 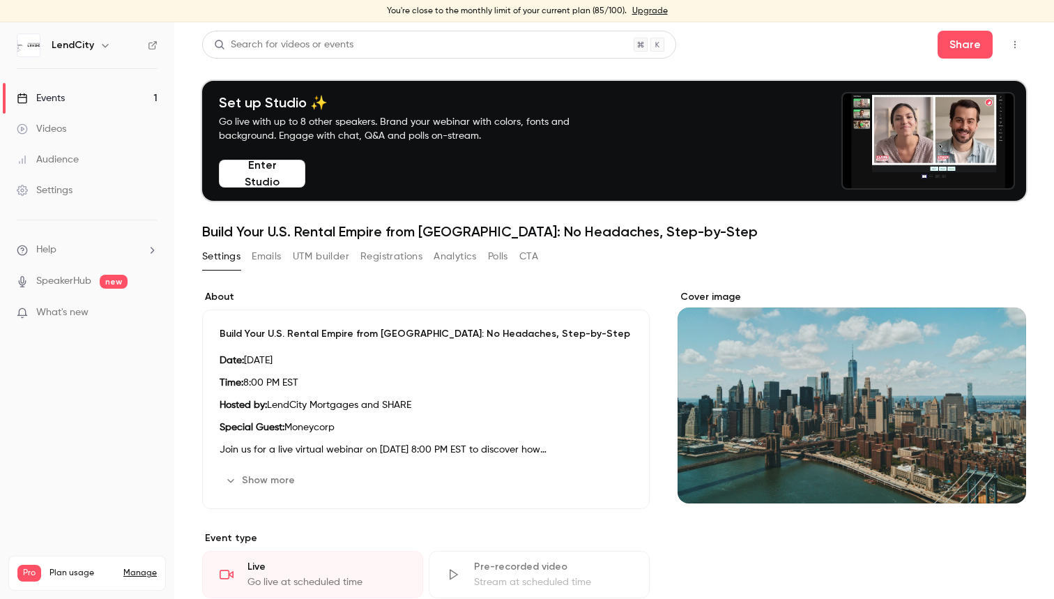 I want to click on button: Show more, so click(x=261, y=480).